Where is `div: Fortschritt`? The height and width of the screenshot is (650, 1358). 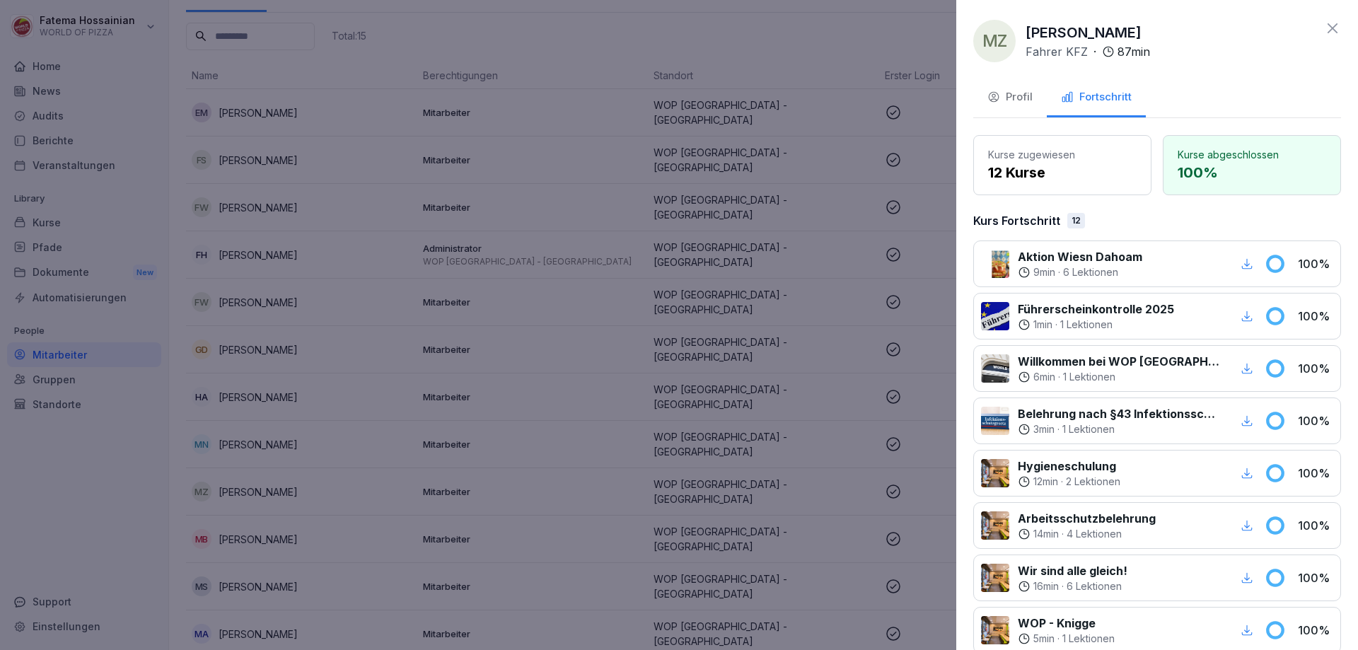 div: Fortschritt is located at coordinates (1096, 97).